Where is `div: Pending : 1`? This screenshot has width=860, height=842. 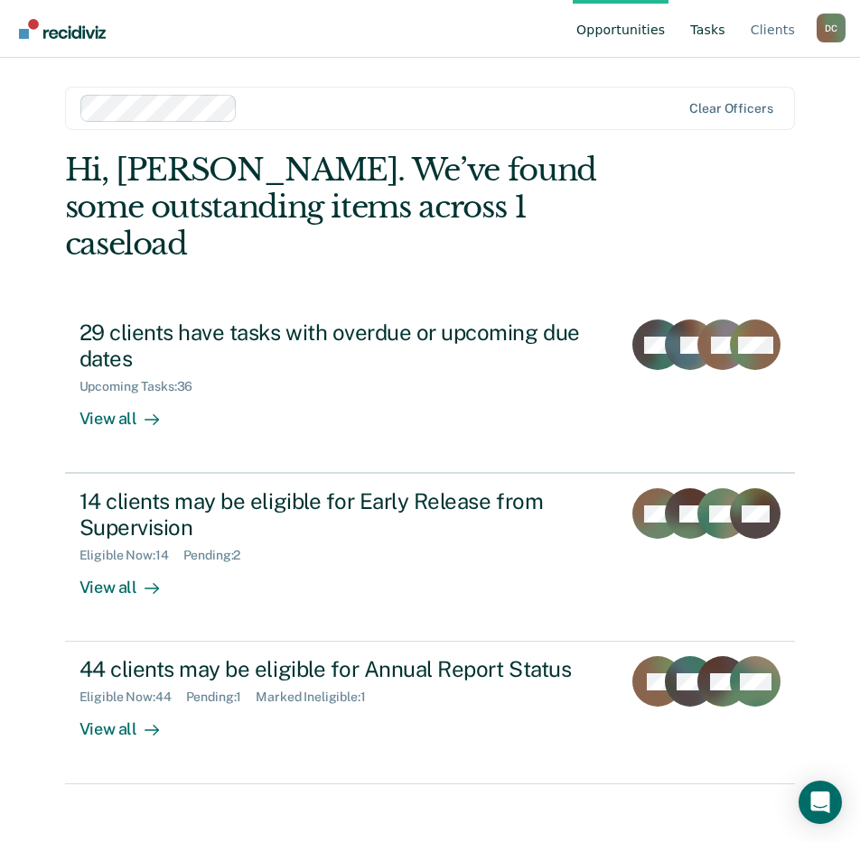 div: Pending : 1 is located at coordinates (221, 697).